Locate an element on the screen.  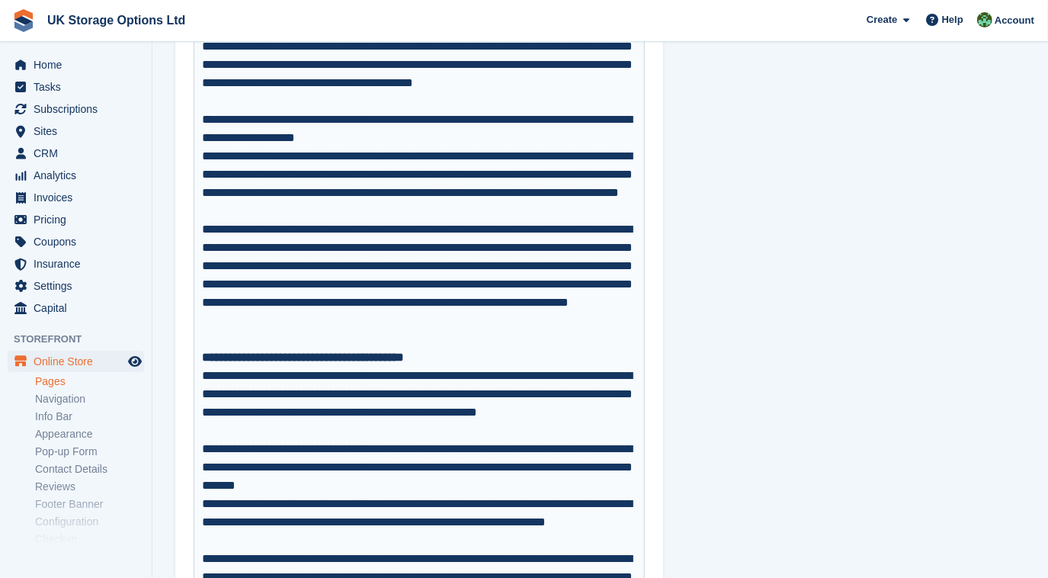
span: Coupons is located at coordinates (79, 242).